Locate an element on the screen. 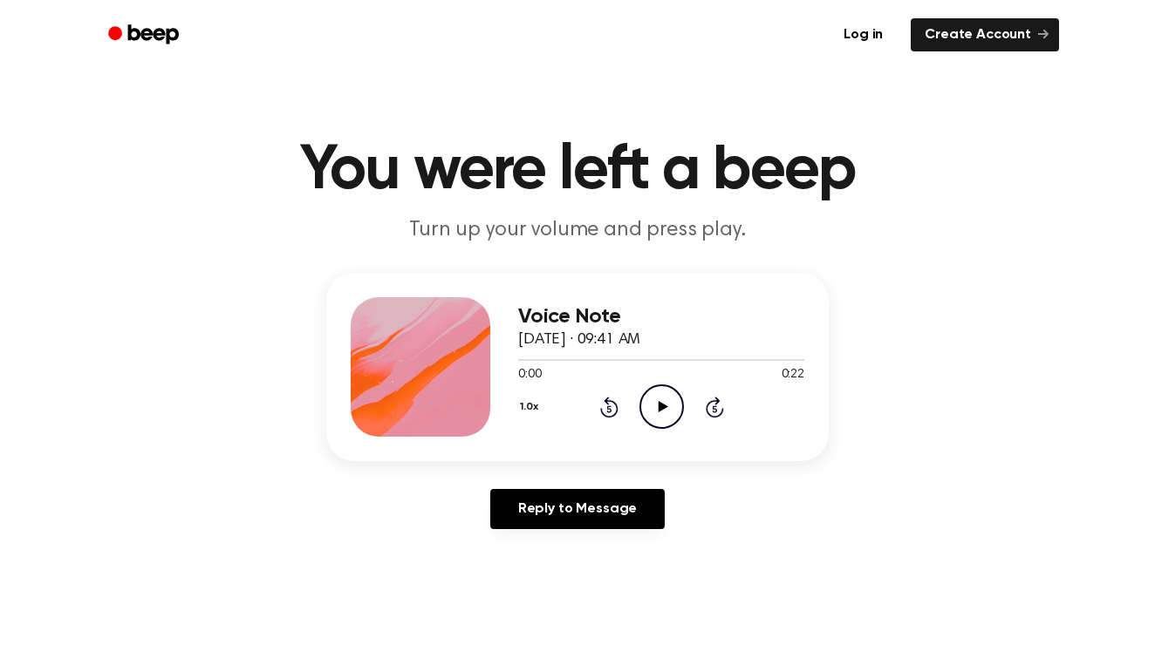 The width and height of the screenshot is (1155, 665). a: Create Account is located at coordinates (985, 35).